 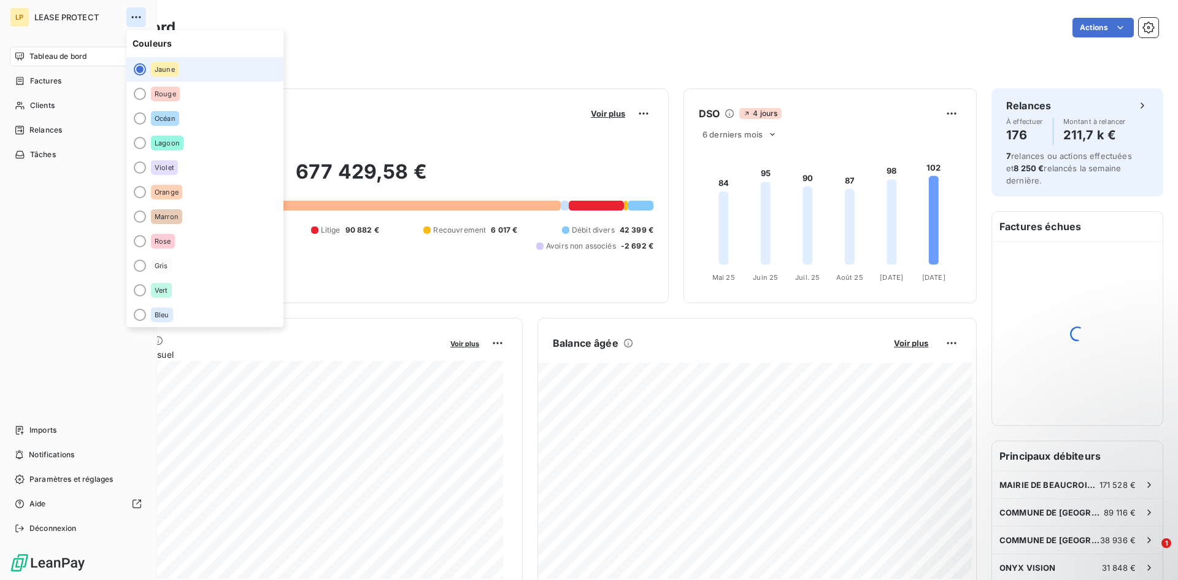 What do you see at coordinates (850, 277) in the screenshot?
I see `tspan: Août 25` at bounding box center [850, 277].